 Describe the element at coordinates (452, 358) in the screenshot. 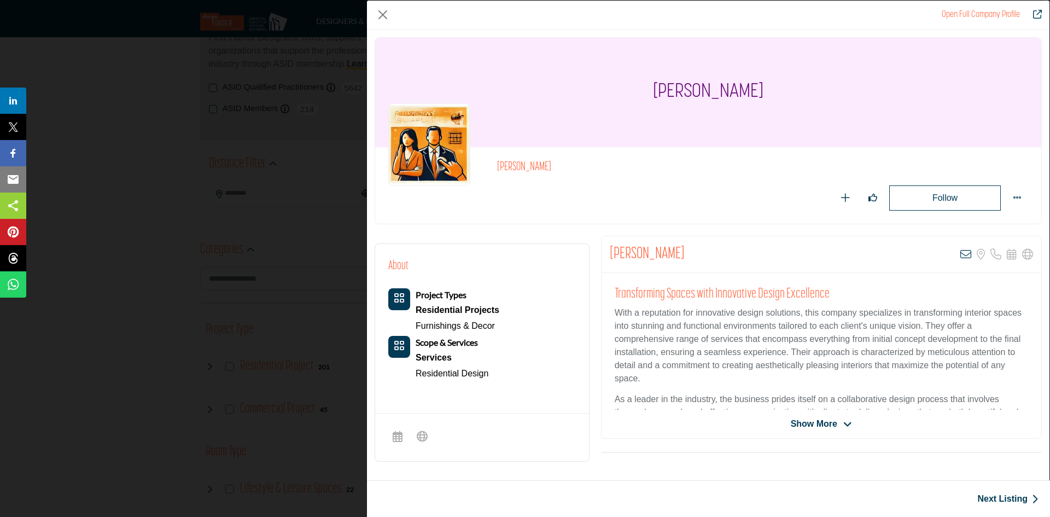

I see `div: Interior and exterior spaces including lighting, layouts, furnishings, accessories, artwork, land...` at that location.